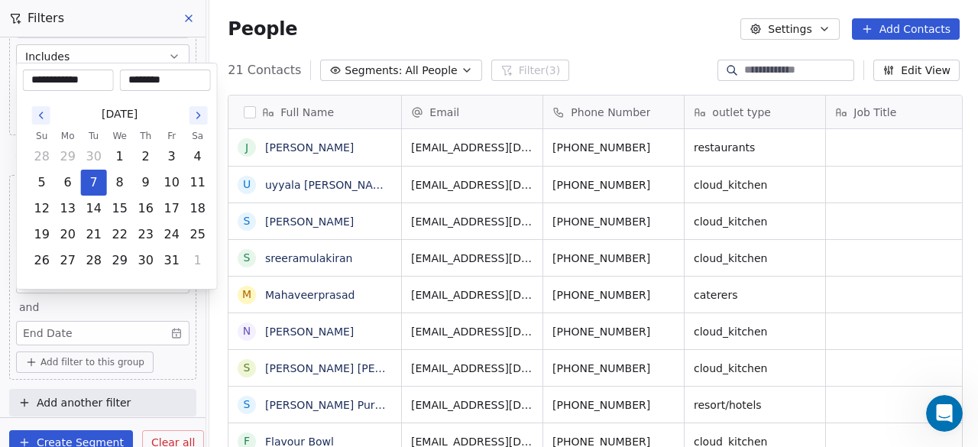 This screenshot has width=978, height=447. Describe the element at coordinates (42, 209) in the screenshot. I see `button: Sunday, October 12th, 2025` at that location.